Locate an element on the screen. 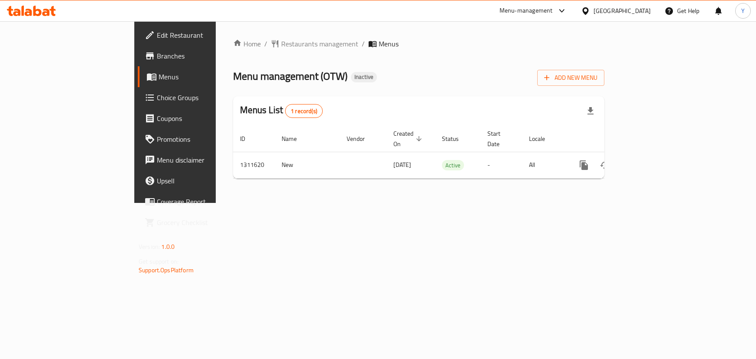 The height and width of the screenshot is (359, 756). a: Menus is located at coordinates (199, 77).